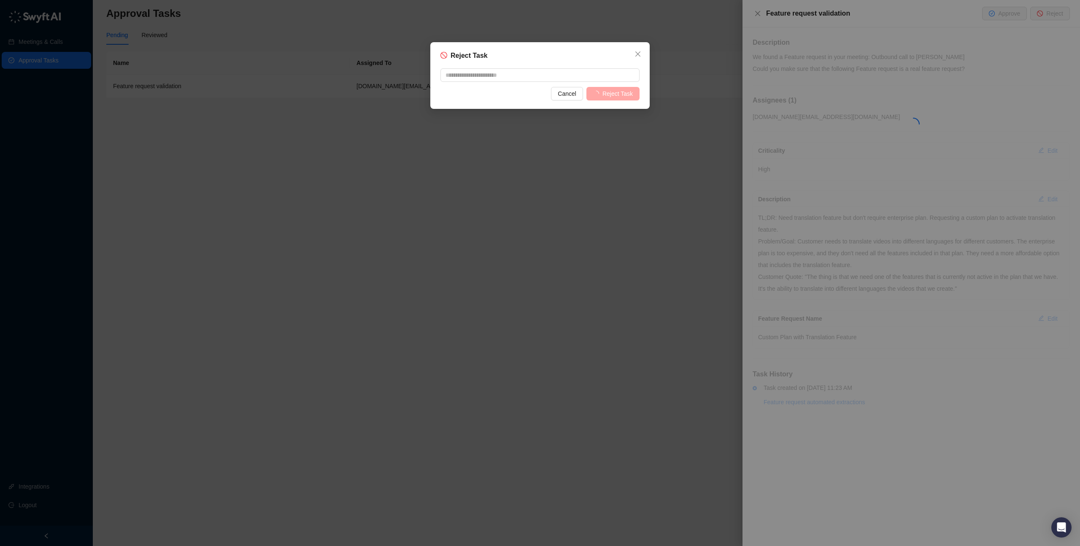 The height and width of the screenshot is (546, 1080). I want to click on span: Reject Task, so click(618, 94).